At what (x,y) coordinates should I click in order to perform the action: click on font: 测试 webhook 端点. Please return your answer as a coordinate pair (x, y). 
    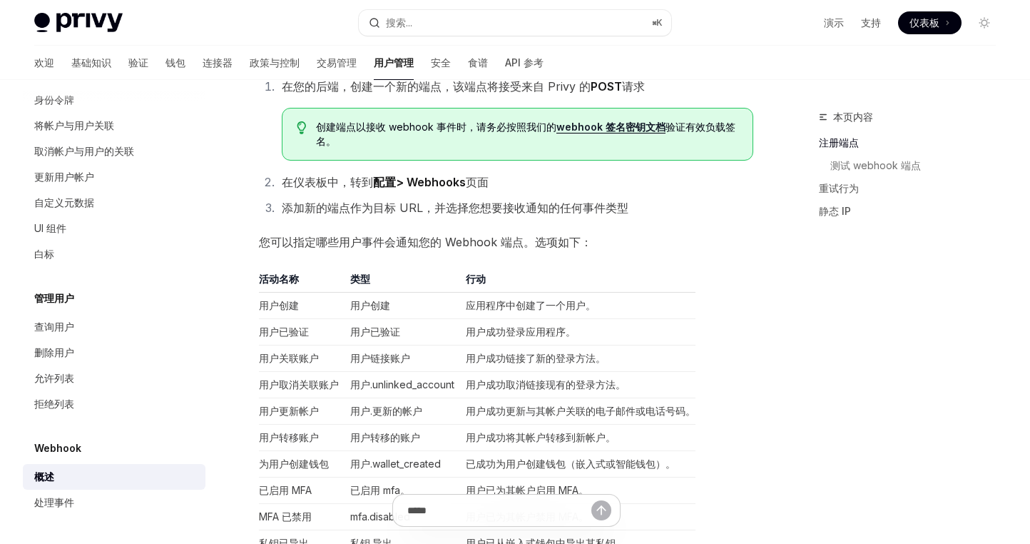
    Looking at the image, I should click on (875, 165).